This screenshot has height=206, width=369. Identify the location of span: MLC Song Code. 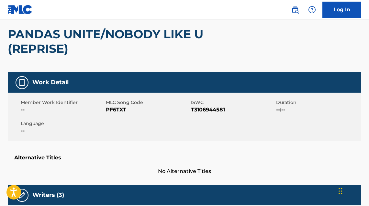
(147, 102).